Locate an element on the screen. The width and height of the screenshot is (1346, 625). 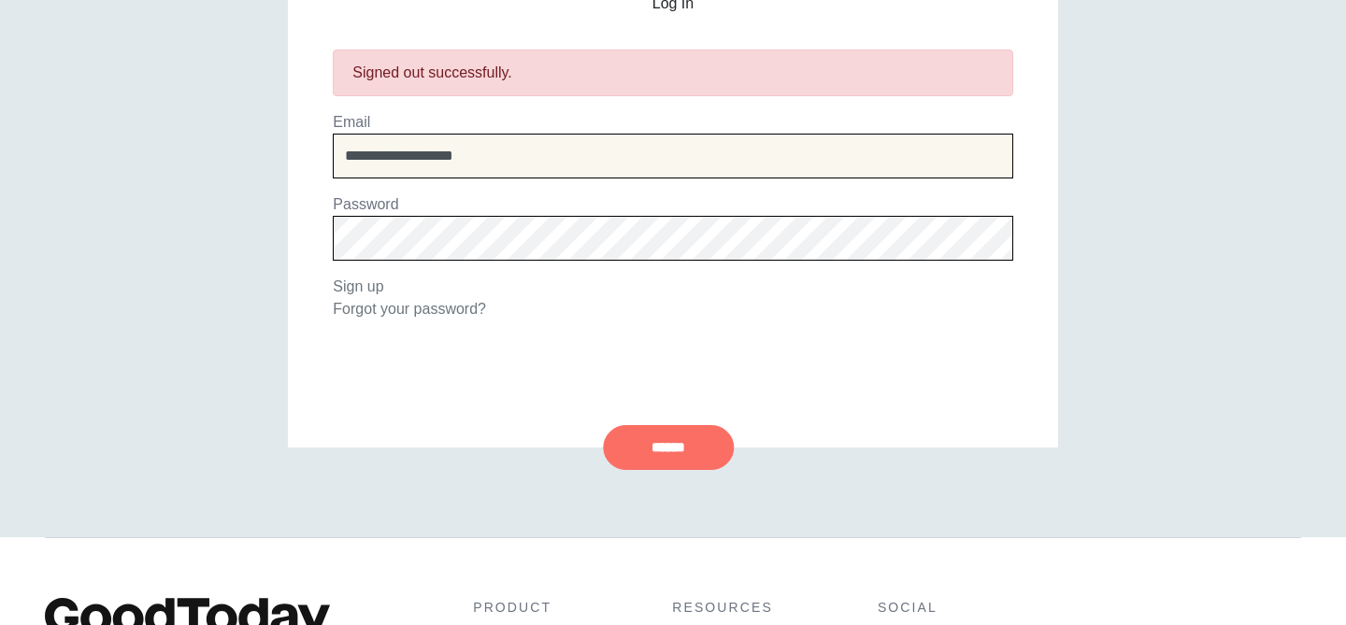
a: Forgot your password? is located at coordinates (409, 308).